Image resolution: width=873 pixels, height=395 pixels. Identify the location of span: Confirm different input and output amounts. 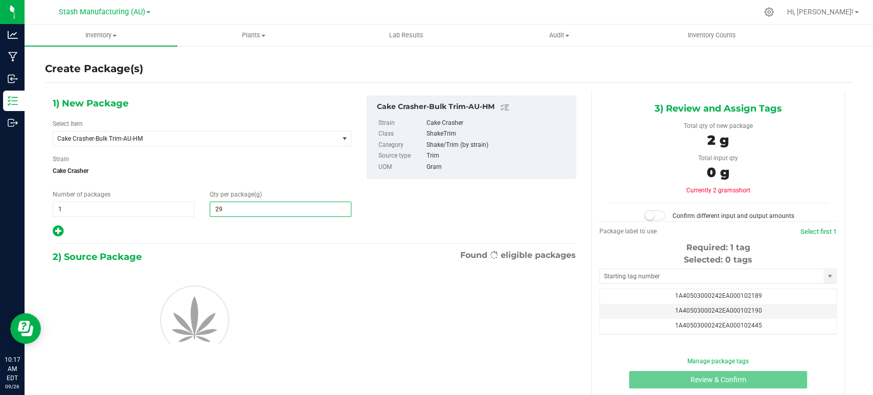
(733, 216).